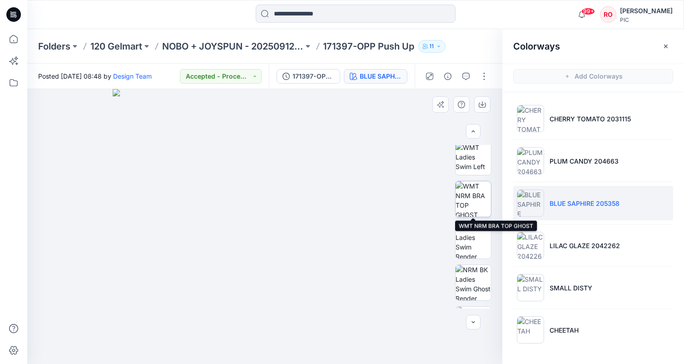  What do you see at coordinates (608, 15) in the screenshot?
I see `div: RO` at bounding box center [608, 15].